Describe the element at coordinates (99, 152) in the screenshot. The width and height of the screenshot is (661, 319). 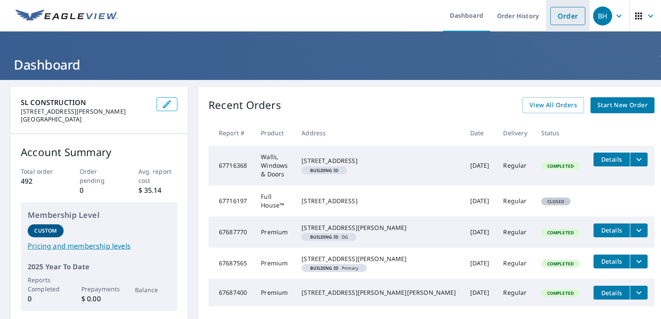
I see `p: Account Summary` at that location.